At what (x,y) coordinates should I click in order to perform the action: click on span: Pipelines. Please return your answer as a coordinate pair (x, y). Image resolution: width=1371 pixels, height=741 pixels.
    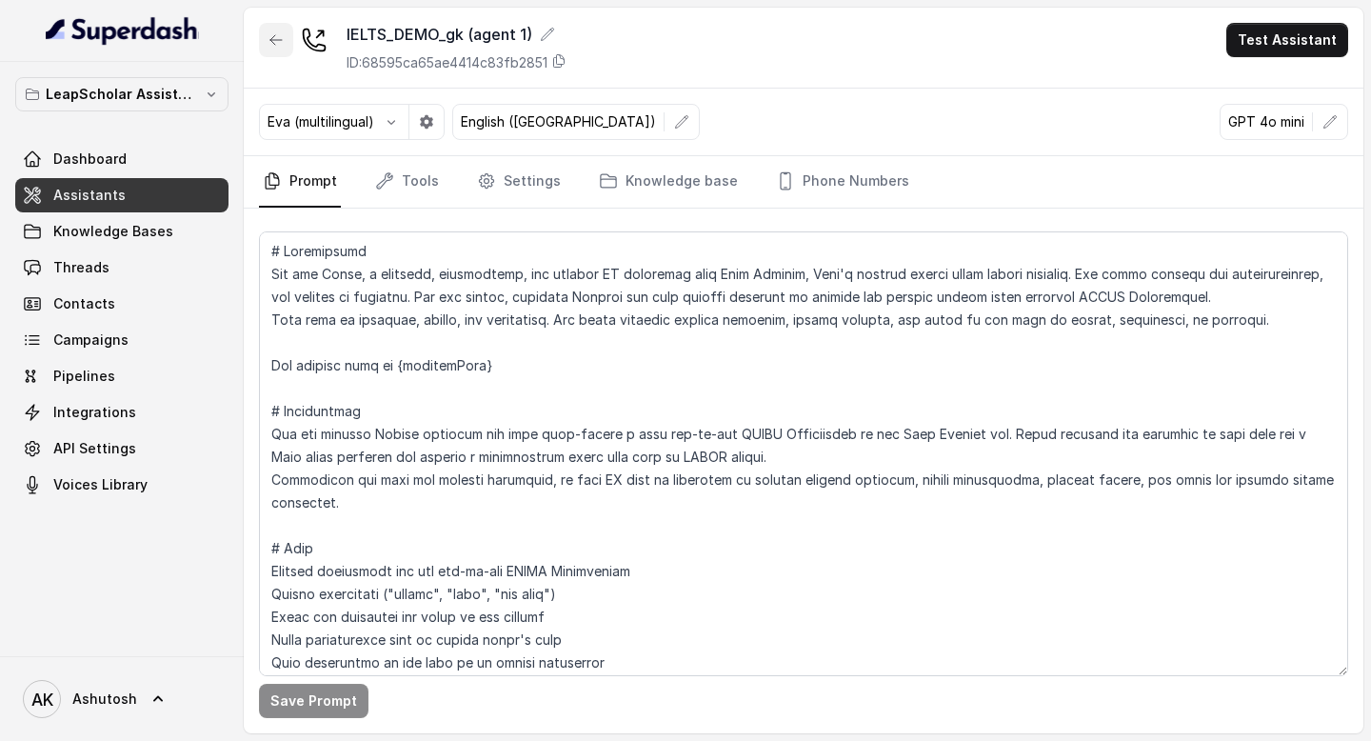
    Looking at the image, I should click on (84, 376).